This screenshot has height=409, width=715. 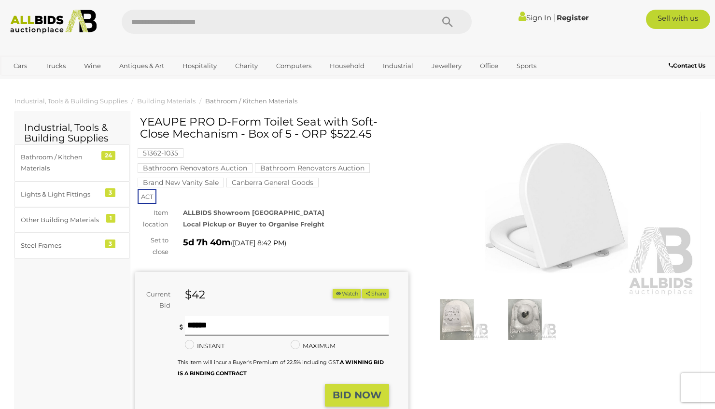 What do you see at coordinates (346, 293) in the screenshot?
I see `button: Watch` at bounding box center [346, 293].